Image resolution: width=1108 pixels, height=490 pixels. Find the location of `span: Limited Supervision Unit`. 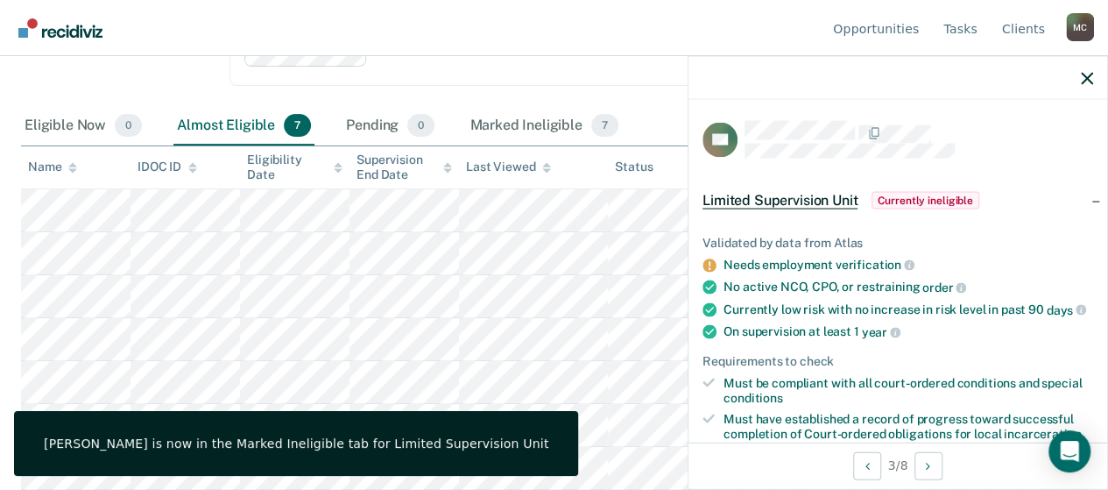

span: Limited Supervision Unit is located at coordinates (780, 200).